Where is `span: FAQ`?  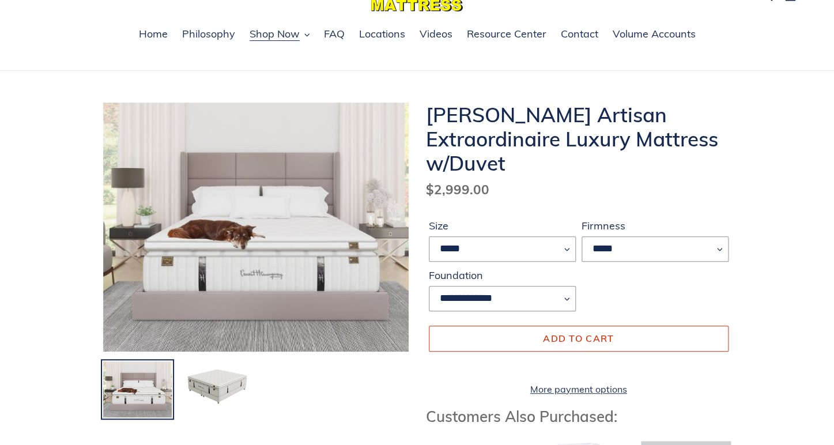
span: FAQ is located at coordinates (334, 34).